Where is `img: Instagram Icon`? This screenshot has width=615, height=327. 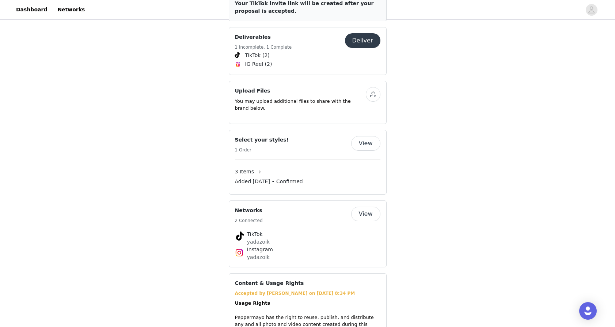 img: Instagram Icon is located at coordinates (239, 252).